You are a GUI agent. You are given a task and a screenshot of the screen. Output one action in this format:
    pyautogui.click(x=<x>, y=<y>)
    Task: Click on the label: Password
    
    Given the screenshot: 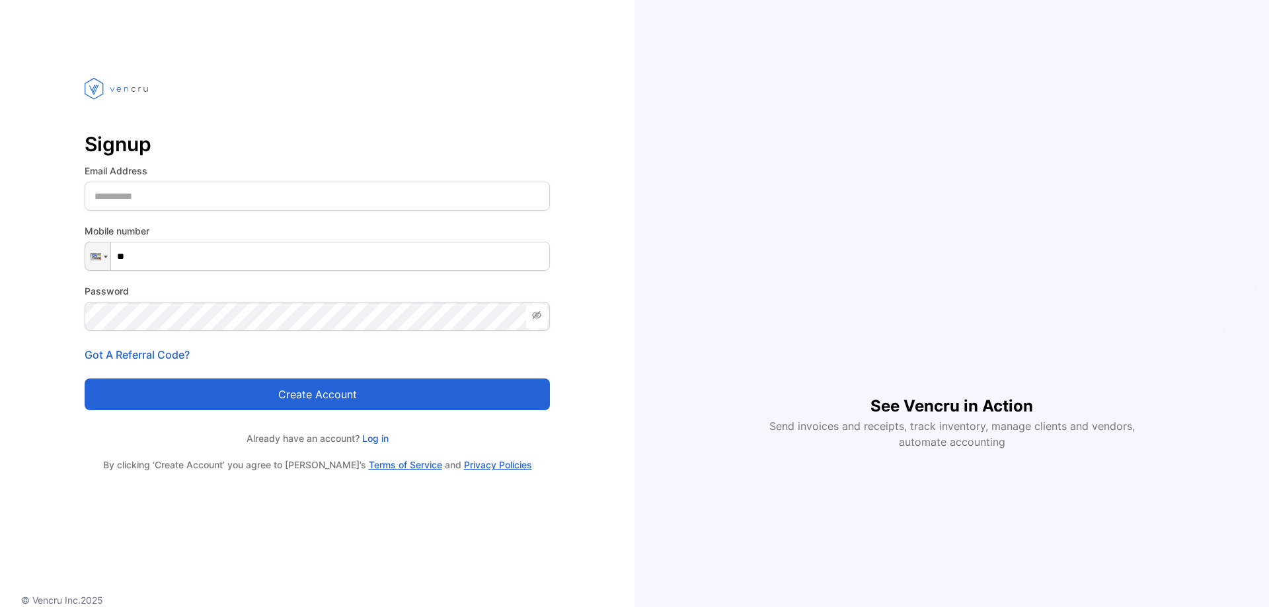 What is the action you would take?
    pyautogui.click(x=317, y=291)
    